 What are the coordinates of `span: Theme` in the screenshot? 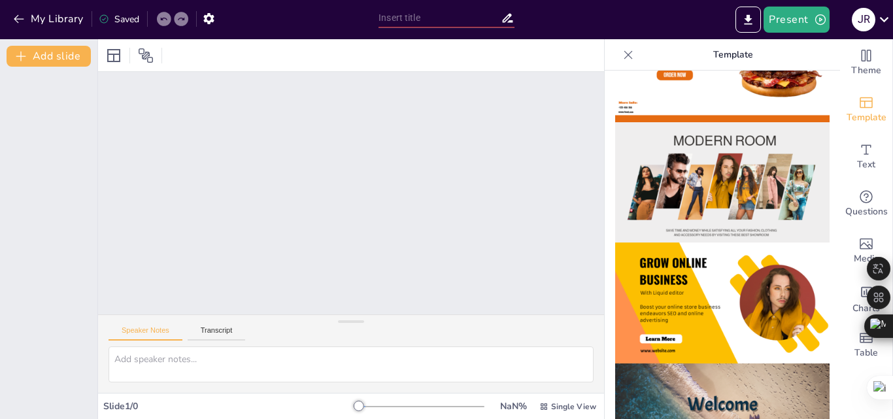 It's located at (866, 71).